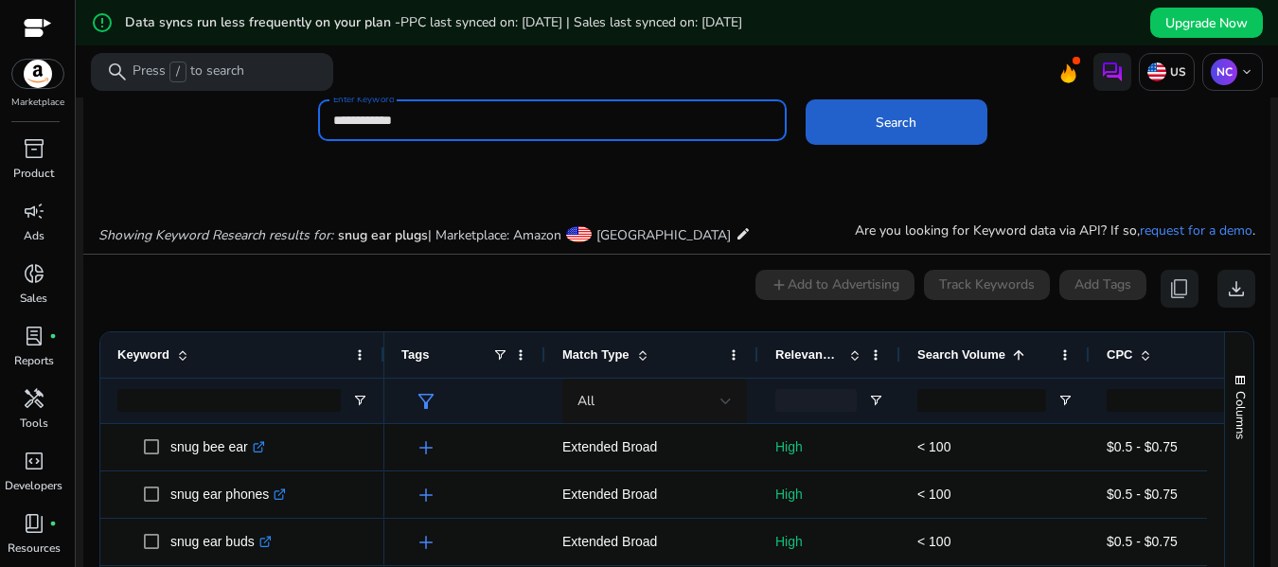  What do you see at coordinates (34, 423) in the screenshot?
I see `p: Tools` at bounding box center [34, 423].